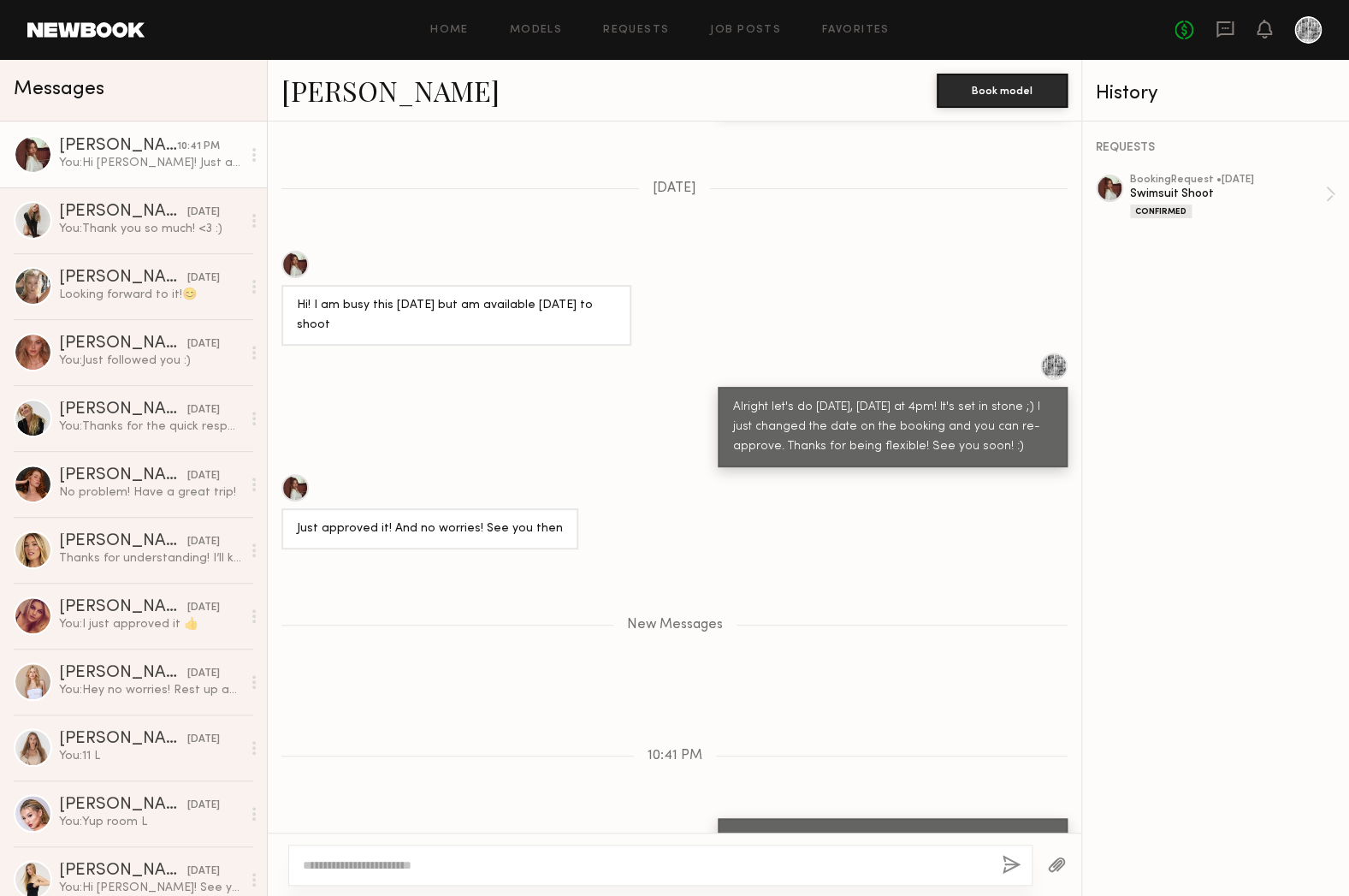 The width and height of the screenshot is (1349, 896). Describe the element at coordinates (1227, 193) in the screenshot. I see `div: Swimsuit Shoot` at that location.